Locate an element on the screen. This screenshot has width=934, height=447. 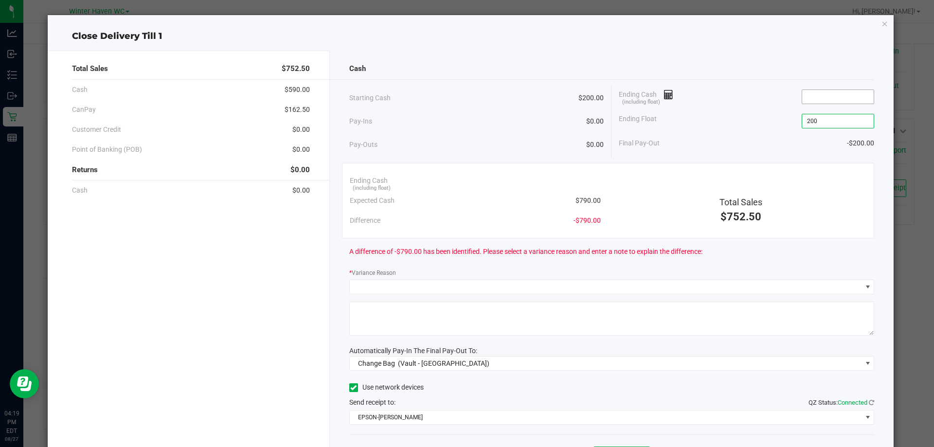
span: Expected Cash is located at coordinates (372, 200).